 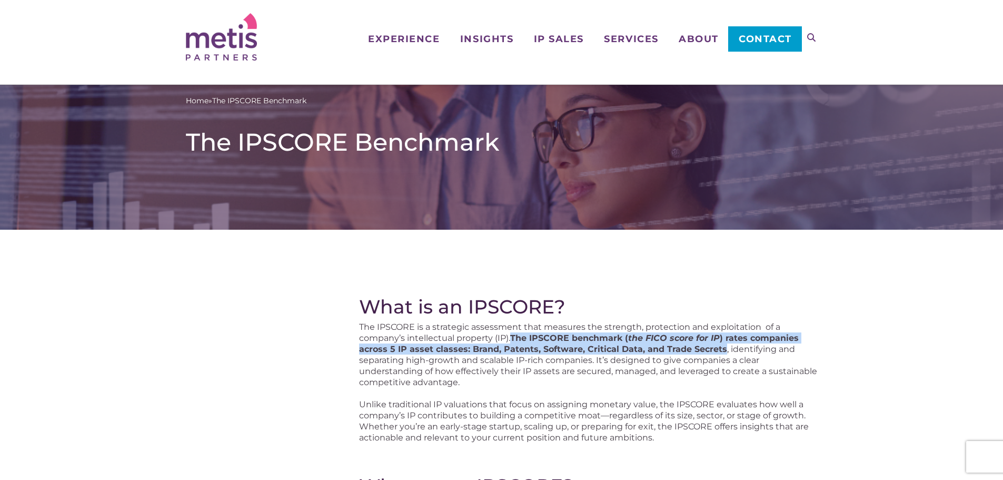 What do you see at coordinates (579, 343) in the screenshot?
I see `strong: The IPSCORE benchmark ( ) rates companies across 5 IP asset classes: Brand, Patents, Software, Cr...` at bounding box center [579, 343].